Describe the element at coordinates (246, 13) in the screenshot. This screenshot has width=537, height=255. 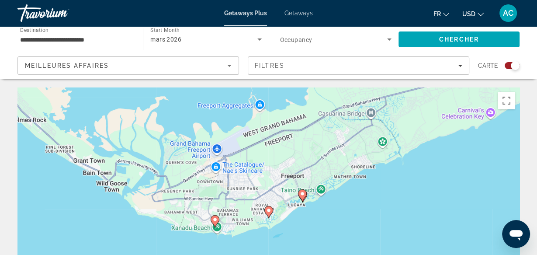
I see `a: Getaways Plus` at that location.